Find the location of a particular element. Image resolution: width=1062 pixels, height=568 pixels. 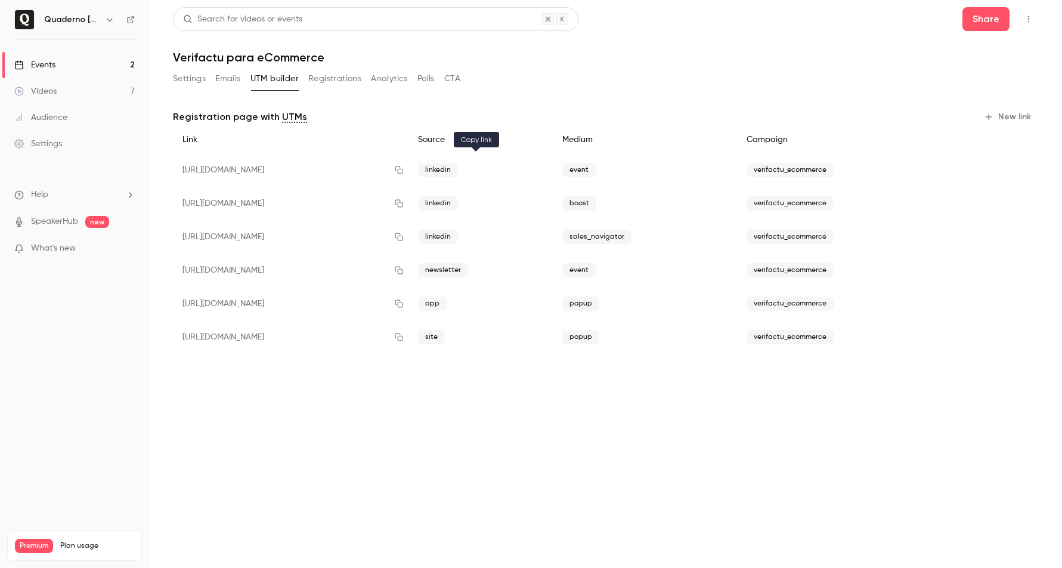

span: Premium is located at coordinates (34, 546).